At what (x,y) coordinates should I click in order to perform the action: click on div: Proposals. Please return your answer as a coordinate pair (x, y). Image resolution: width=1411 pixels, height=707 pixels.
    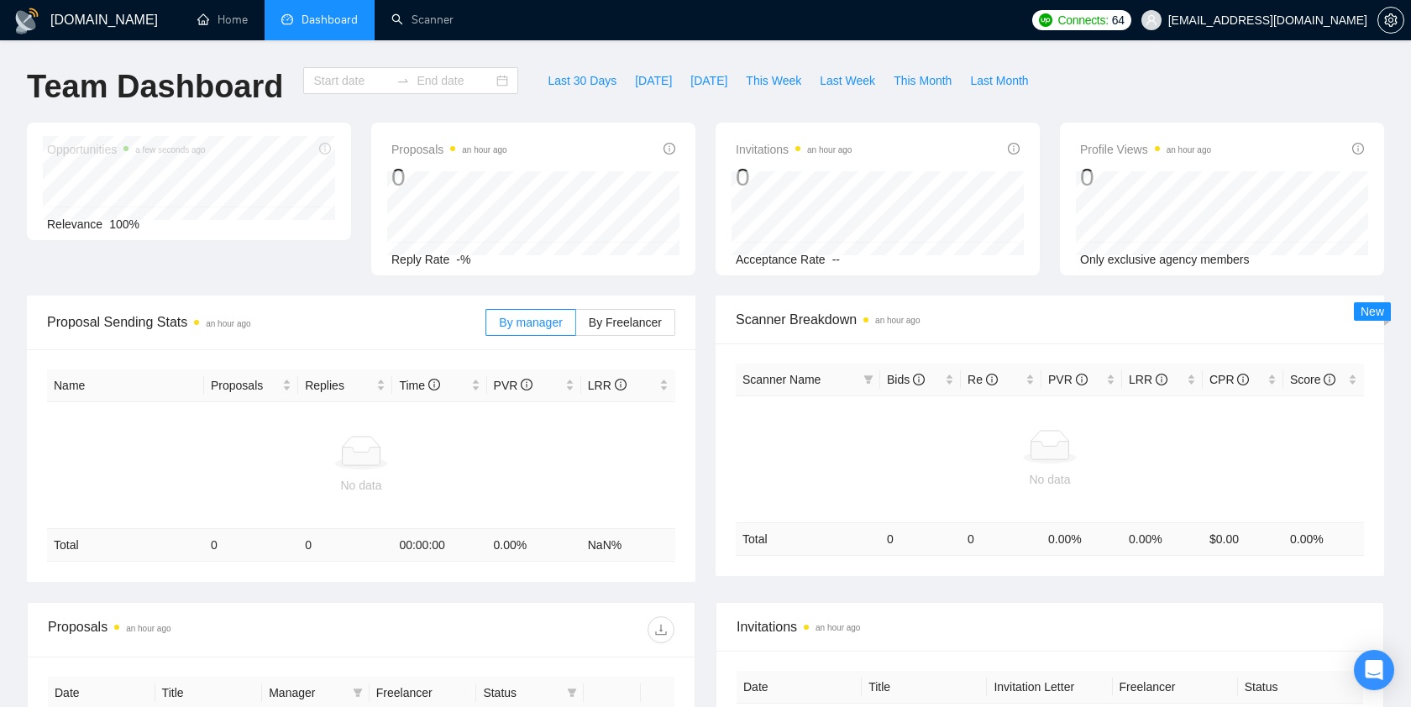
    Looking at the image, I should click on (204, 630).